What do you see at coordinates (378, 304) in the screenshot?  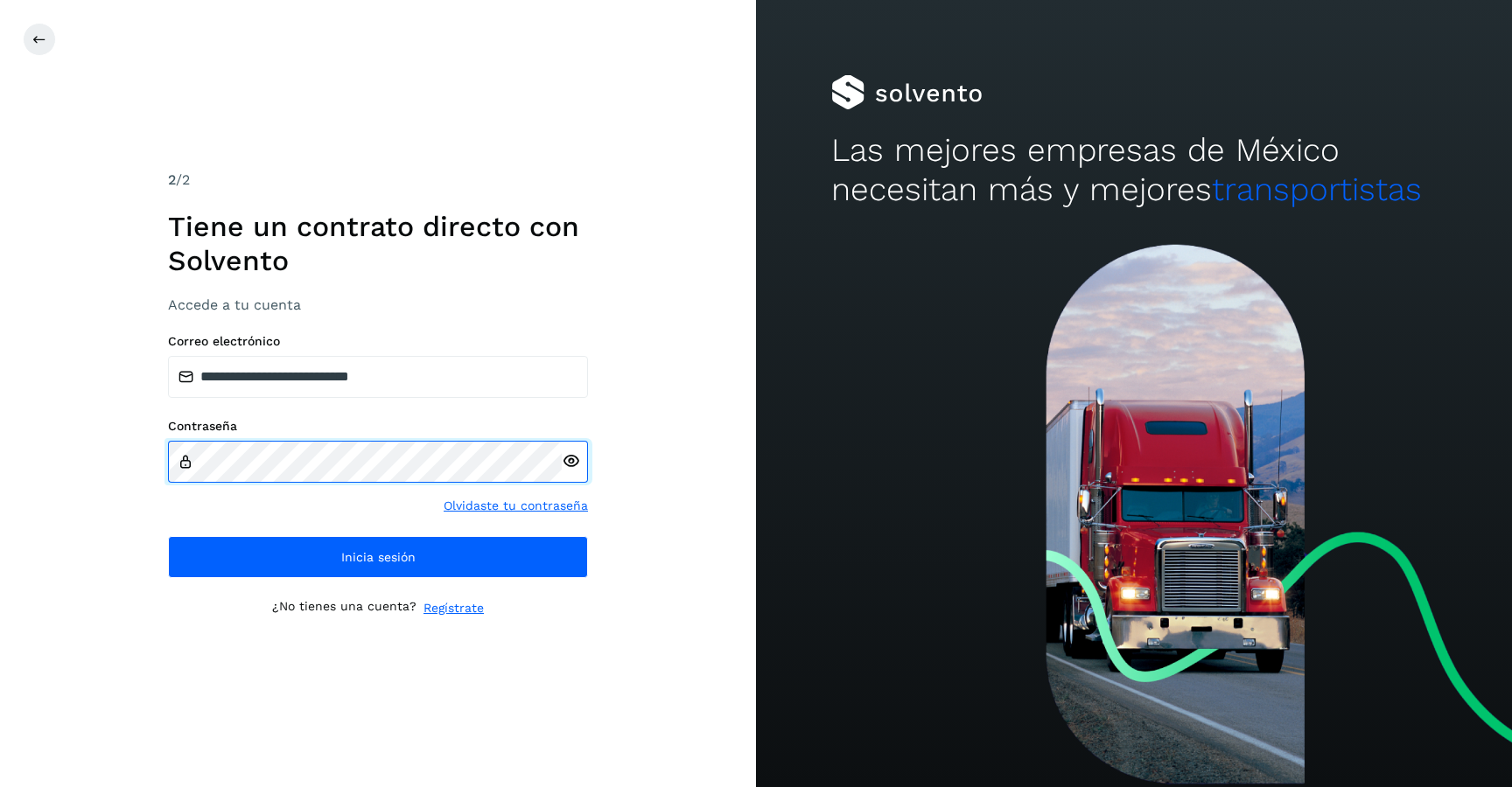 I see `h3: Accede a tu cuenta` at bounding box center [378, 304].